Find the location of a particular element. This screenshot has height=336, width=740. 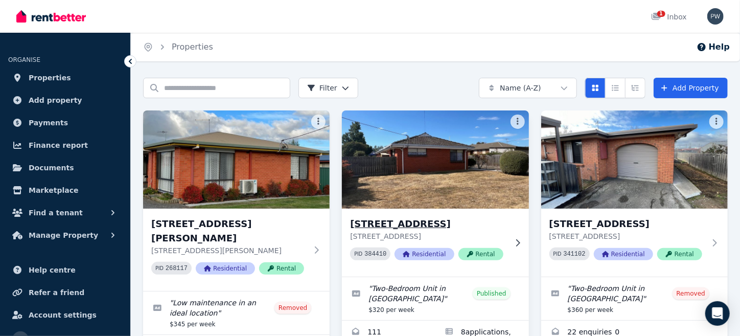

a: Payments is located at coordinates (65, 123).